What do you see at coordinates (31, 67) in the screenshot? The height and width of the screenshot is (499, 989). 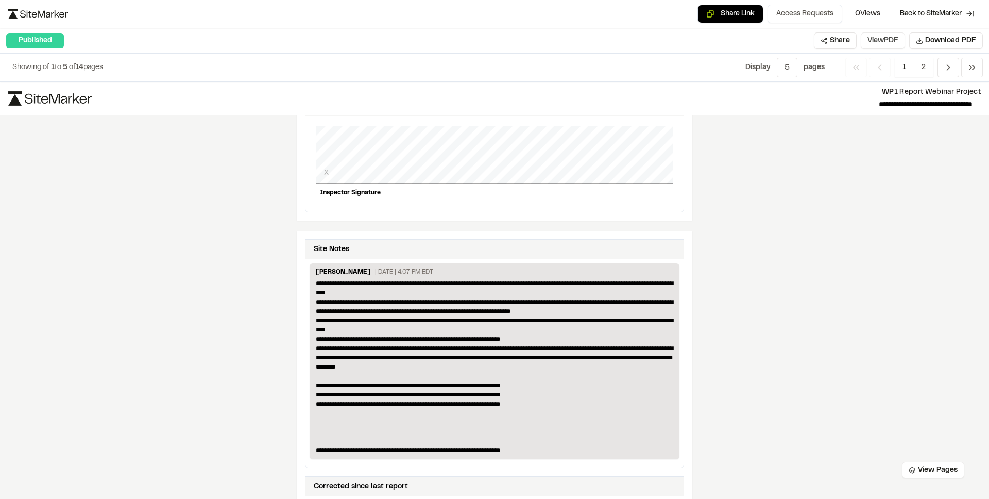 I see `span: Showing of` at bounding box center [31, 67].